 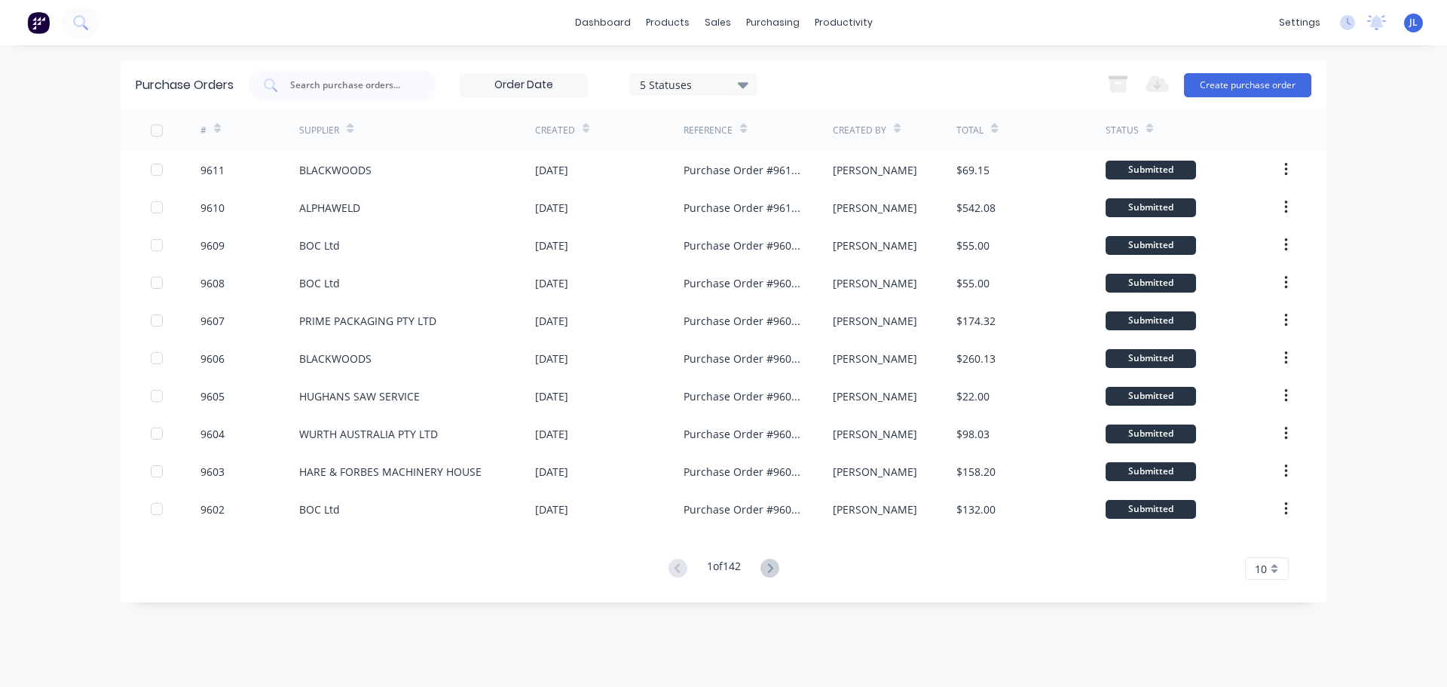 What do you see at coordinates (742, 245) in the screenshot?
I see `div: Purchase Order #9609 - BOC Ltd` at bounding box center [742, 245].